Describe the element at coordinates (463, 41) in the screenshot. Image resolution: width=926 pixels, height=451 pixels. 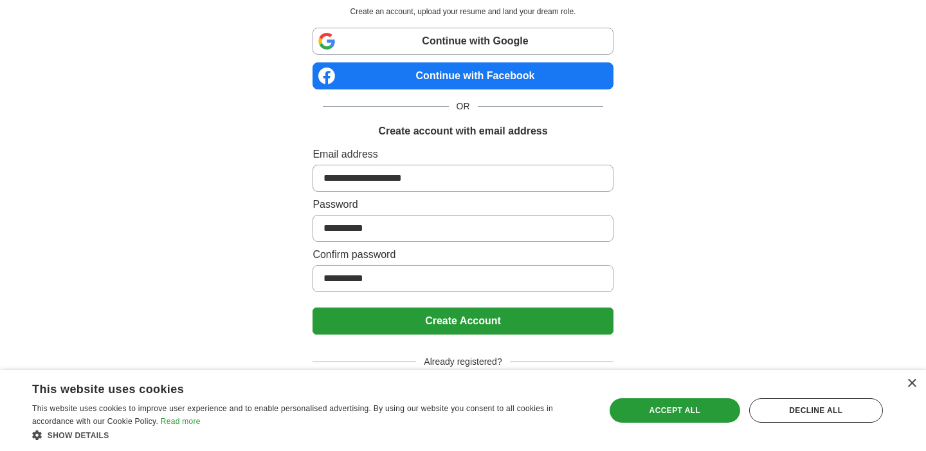
I see `a: Continue with Google` at that location.